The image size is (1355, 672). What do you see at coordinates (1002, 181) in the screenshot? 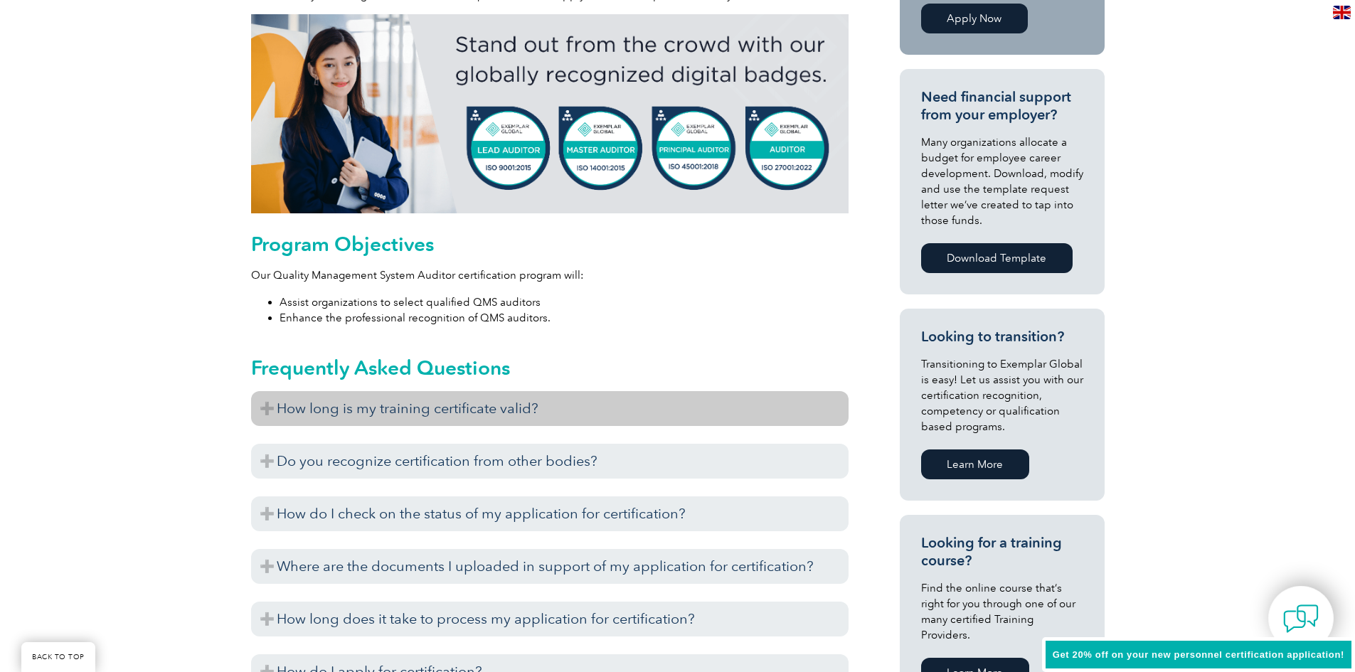
I see `p: Many organizations allocate a budget for employee career development. Download, modify and use th...` at bounding box center [1002, 181].